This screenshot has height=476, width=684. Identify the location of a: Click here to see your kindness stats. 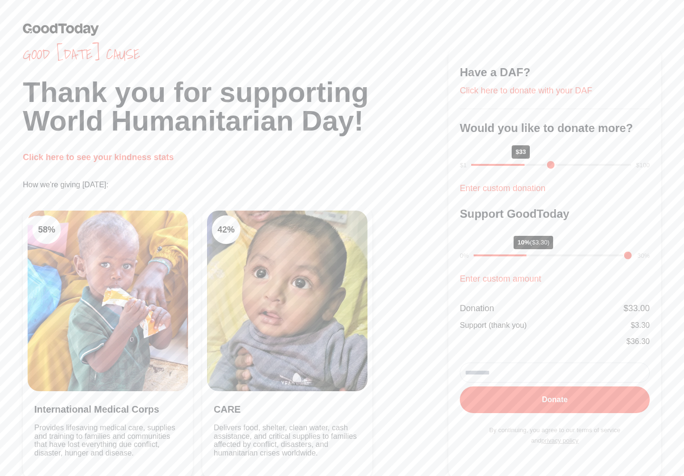
(98, 157).